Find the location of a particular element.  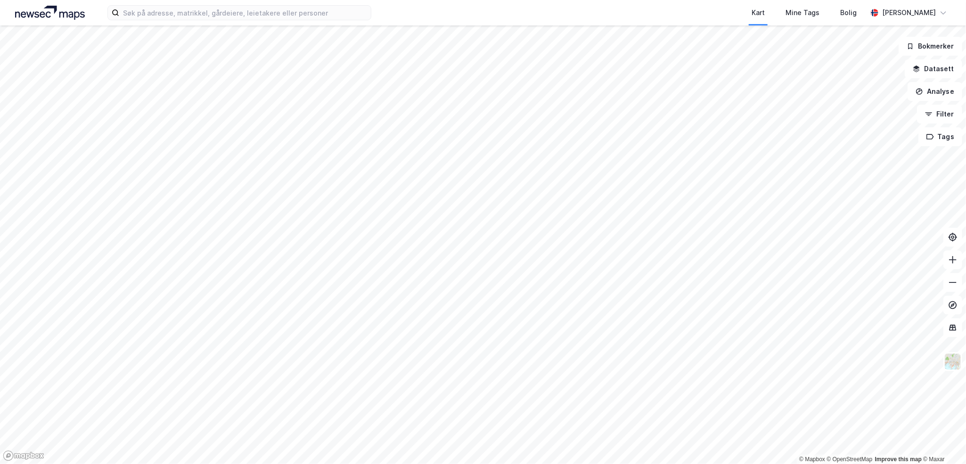

div: Kontrollprogram for chat is located at coordinates (943, 441).